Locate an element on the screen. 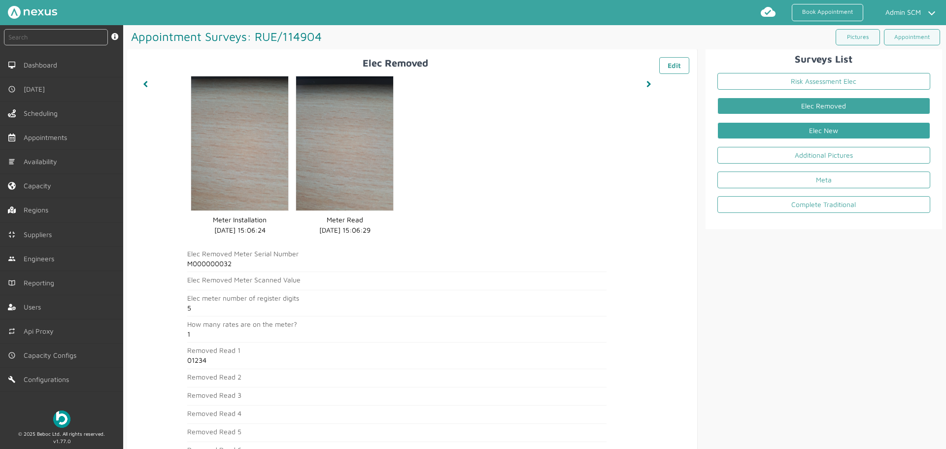 The image size is (946, 449). span: Appointments is located at coordinates (47, 138).